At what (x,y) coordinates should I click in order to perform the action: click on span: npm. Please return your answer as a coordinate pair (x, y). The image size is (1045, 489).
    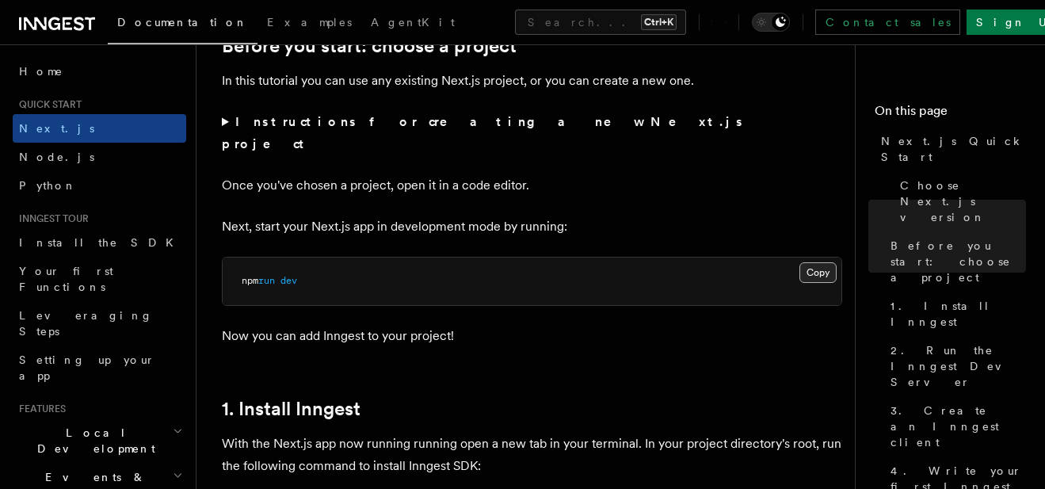
    Looking at the image, I should click on (250, 280).